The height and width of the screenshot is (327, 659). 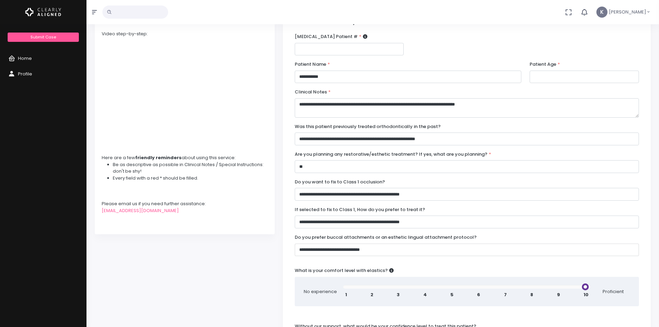 What do you see at coordinates (320, 291) in the screenshot?
I see `span: No experience` at bounding box center [320, 291].